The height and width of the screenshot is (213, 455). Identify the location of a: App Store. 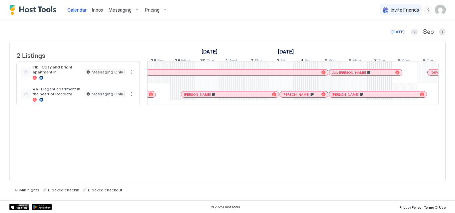
(19, 207).